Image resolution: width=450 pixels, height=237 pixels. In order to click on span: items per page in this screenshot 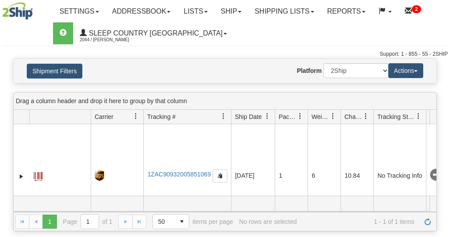, I will do `click(193, 221)`.